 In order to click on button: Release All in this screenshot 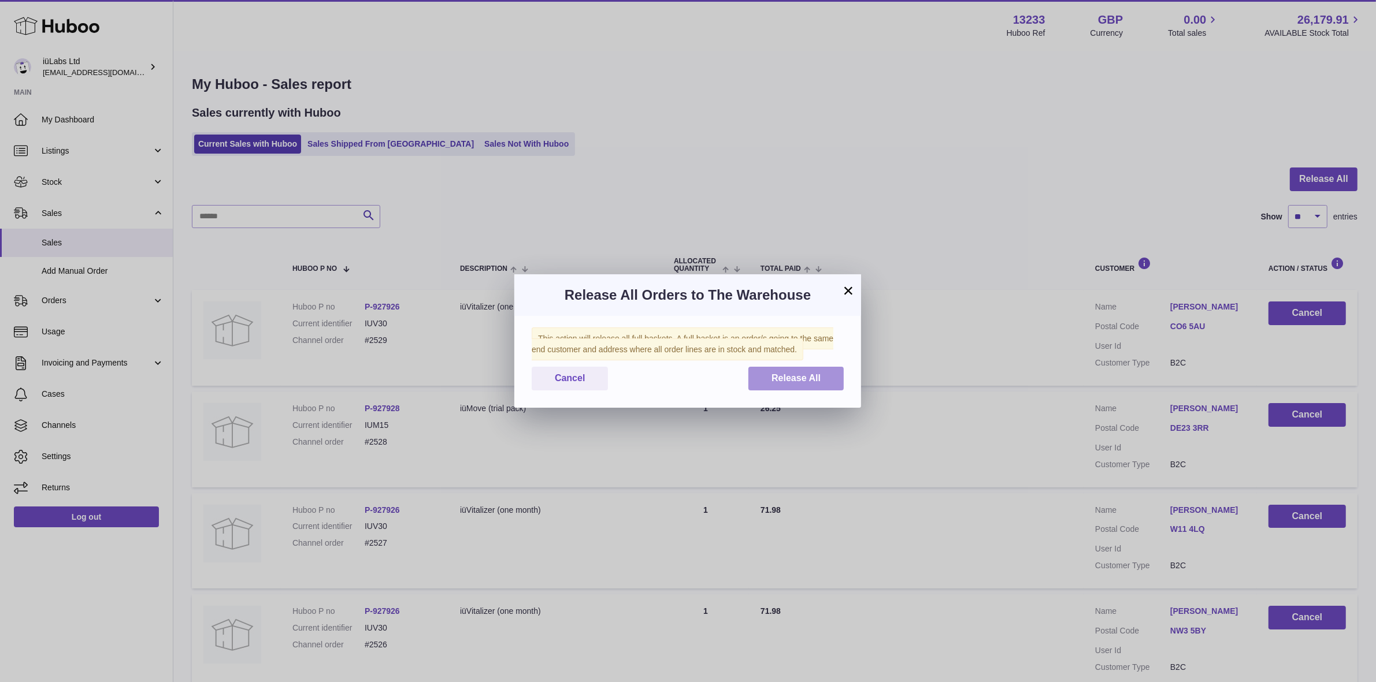, I will do `click(796, 378)`.